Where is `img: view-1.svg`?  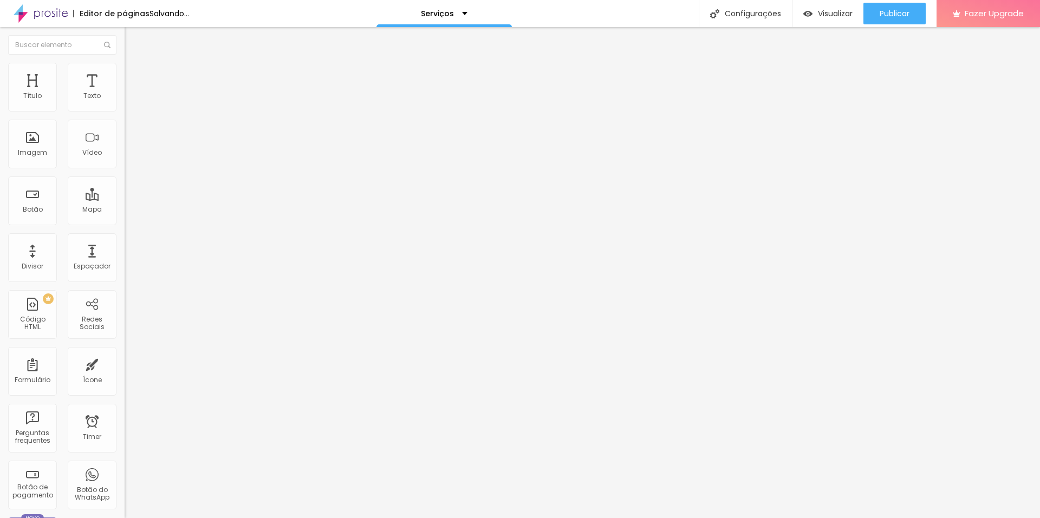 img: view-1.svg is located at coordinates (807, 14).